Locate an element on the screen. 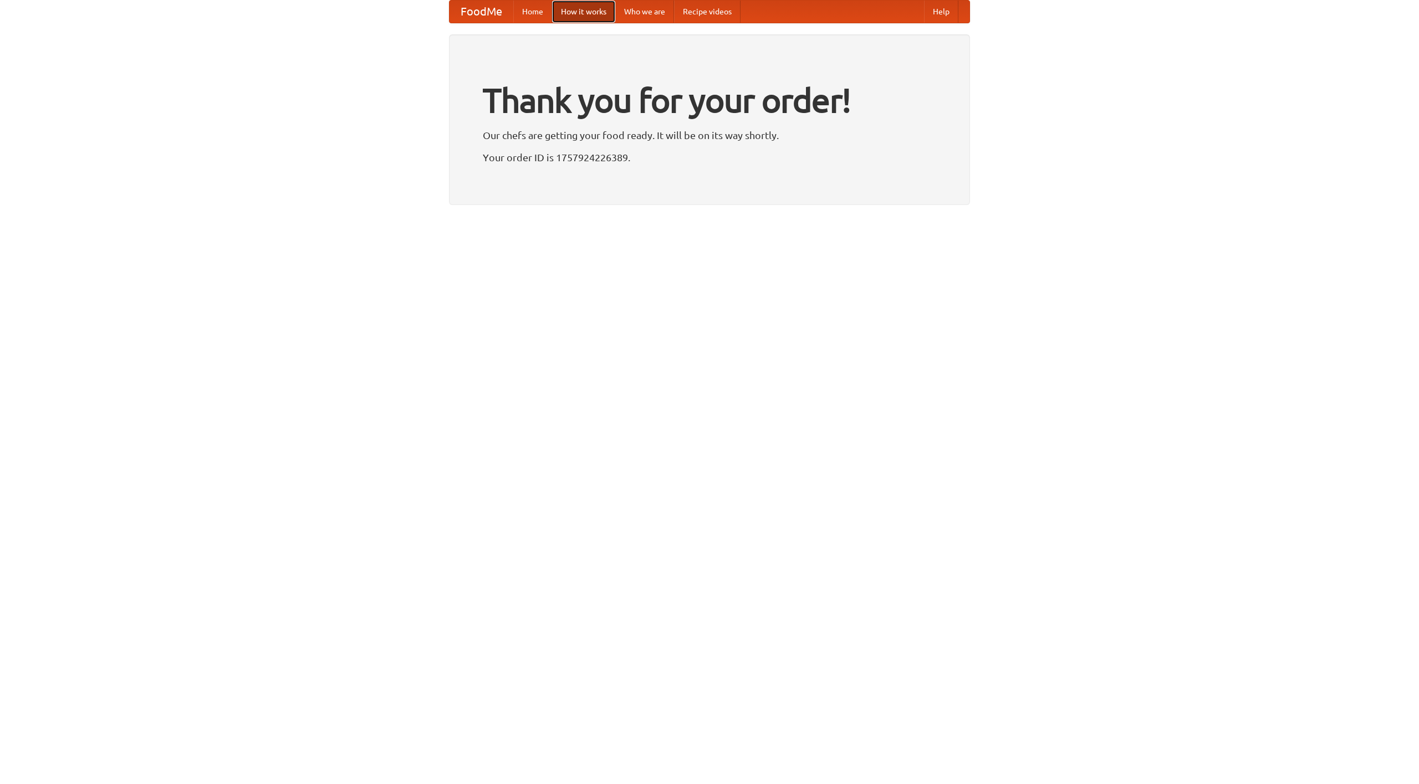 The height and width of the screenshot is (784, 1419). a: Who we are is located at coordinates (645, 12).